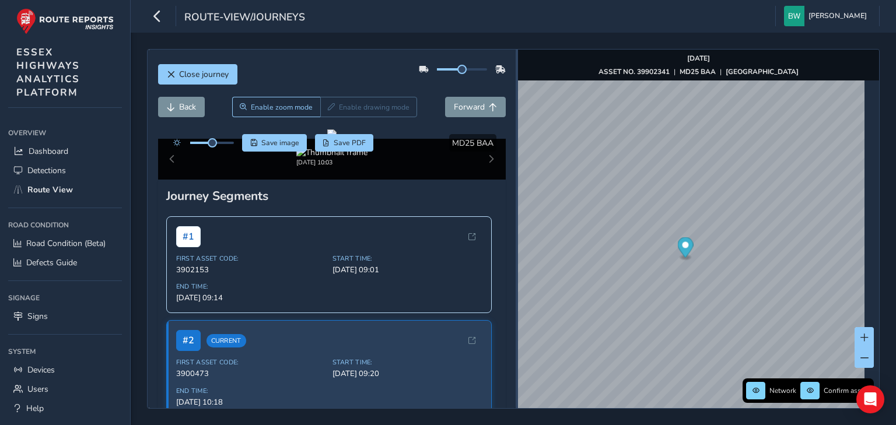 This screenshot has width=896, height=425. What do you see at coordinates (188, 341) in the screenshot?
I see `span: # 2` at bounding box center [188, 341].